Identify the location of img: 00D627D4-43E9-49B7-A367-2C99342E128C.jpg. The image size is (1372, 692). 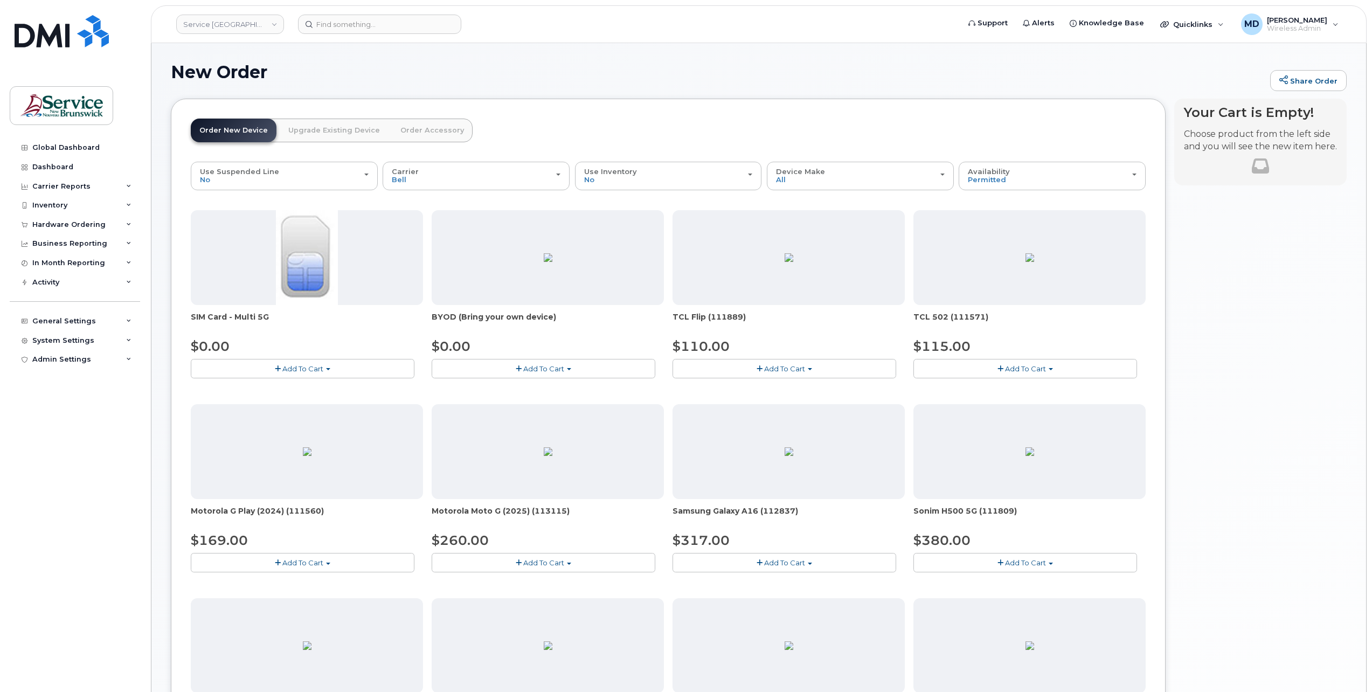
(307, 258).